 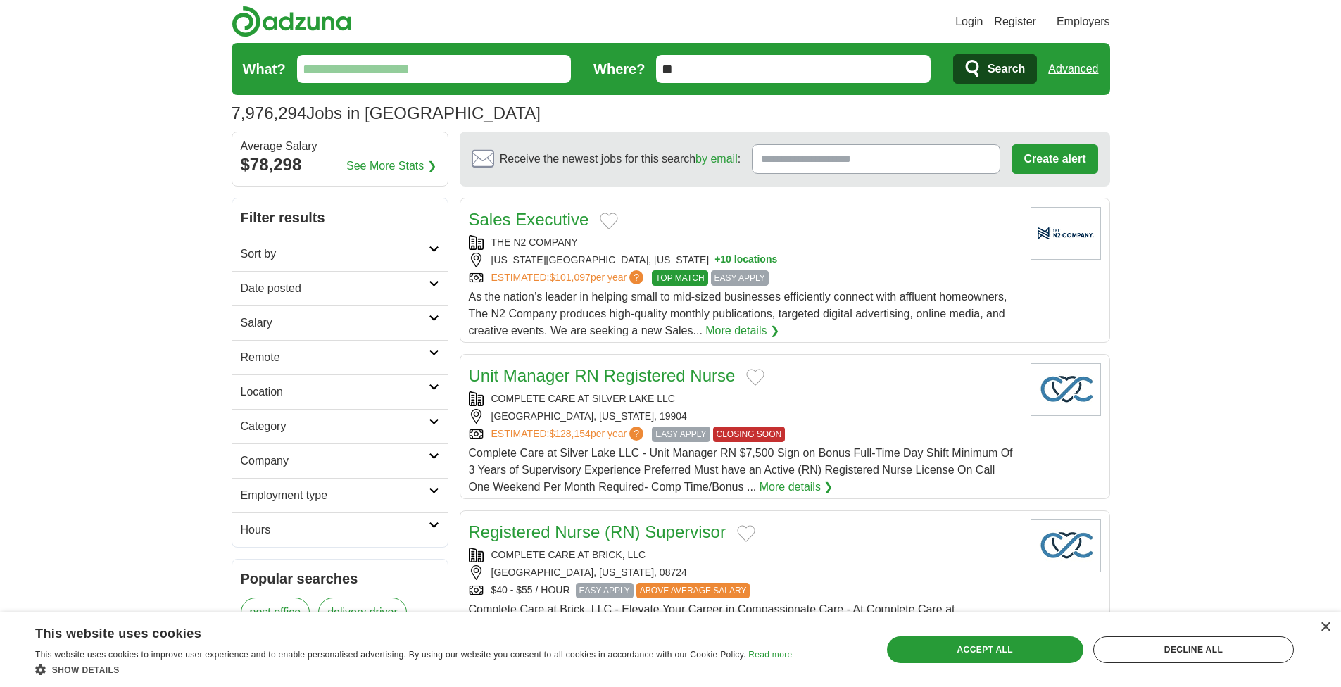 What do you see at coordinates (334, 254) in the screenshot?
I see `h2: Sort by` at bounding box center [334, 254].